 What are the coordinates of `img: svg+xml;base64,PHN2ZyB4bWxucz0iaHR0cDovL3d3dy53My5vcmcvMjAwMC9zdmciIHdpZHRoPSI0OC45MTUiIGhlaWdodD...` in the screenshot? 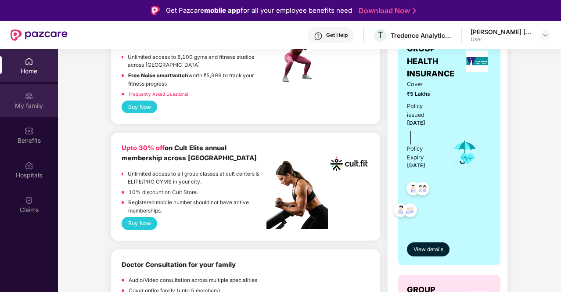 It's located at (423, 190).